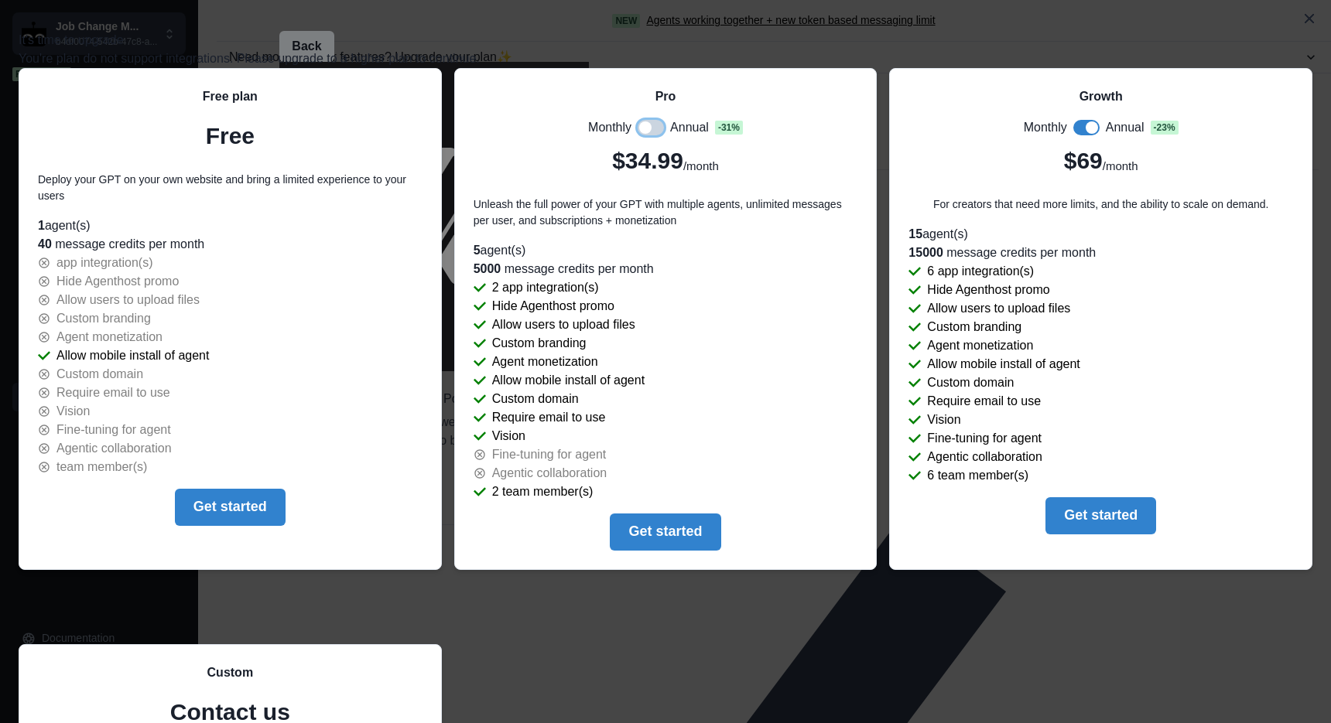  Describe the element at coordinates (45, 244) in the screenshot. I see `span: 40` at that location.